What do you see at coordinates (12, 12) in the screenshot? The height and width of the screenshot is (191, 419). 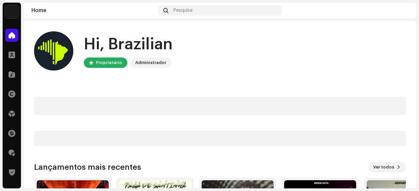 I see `img: 71bf27a5-dd94-4d93-852c-61362381b7db` at bounding box center [12, 12].